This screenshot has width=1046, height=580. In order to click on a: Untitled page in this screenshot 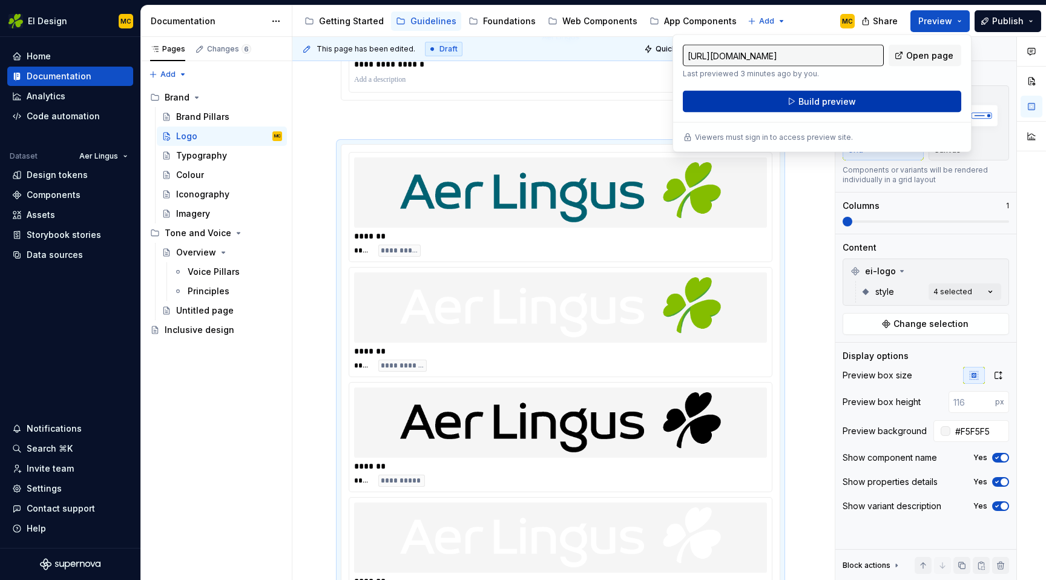, I will do `click(221, 310)`.